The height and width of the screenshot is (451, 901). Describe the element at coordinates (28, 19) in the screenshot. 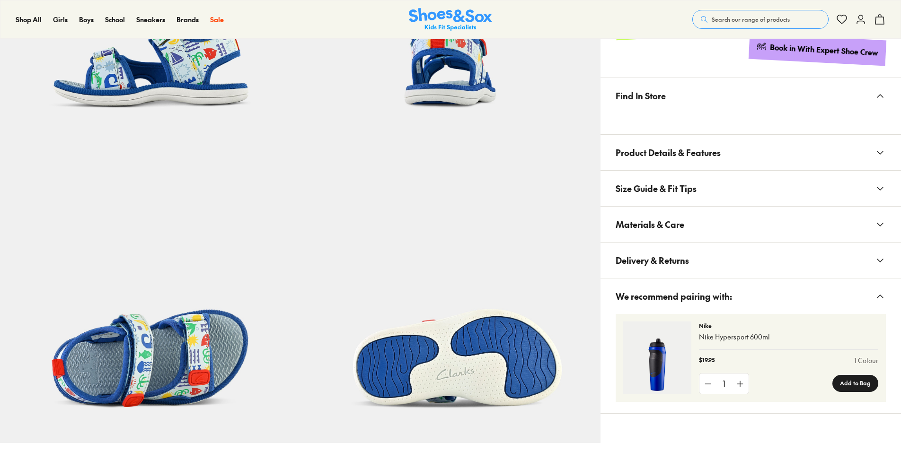

I see `span: Shop All` at that location.